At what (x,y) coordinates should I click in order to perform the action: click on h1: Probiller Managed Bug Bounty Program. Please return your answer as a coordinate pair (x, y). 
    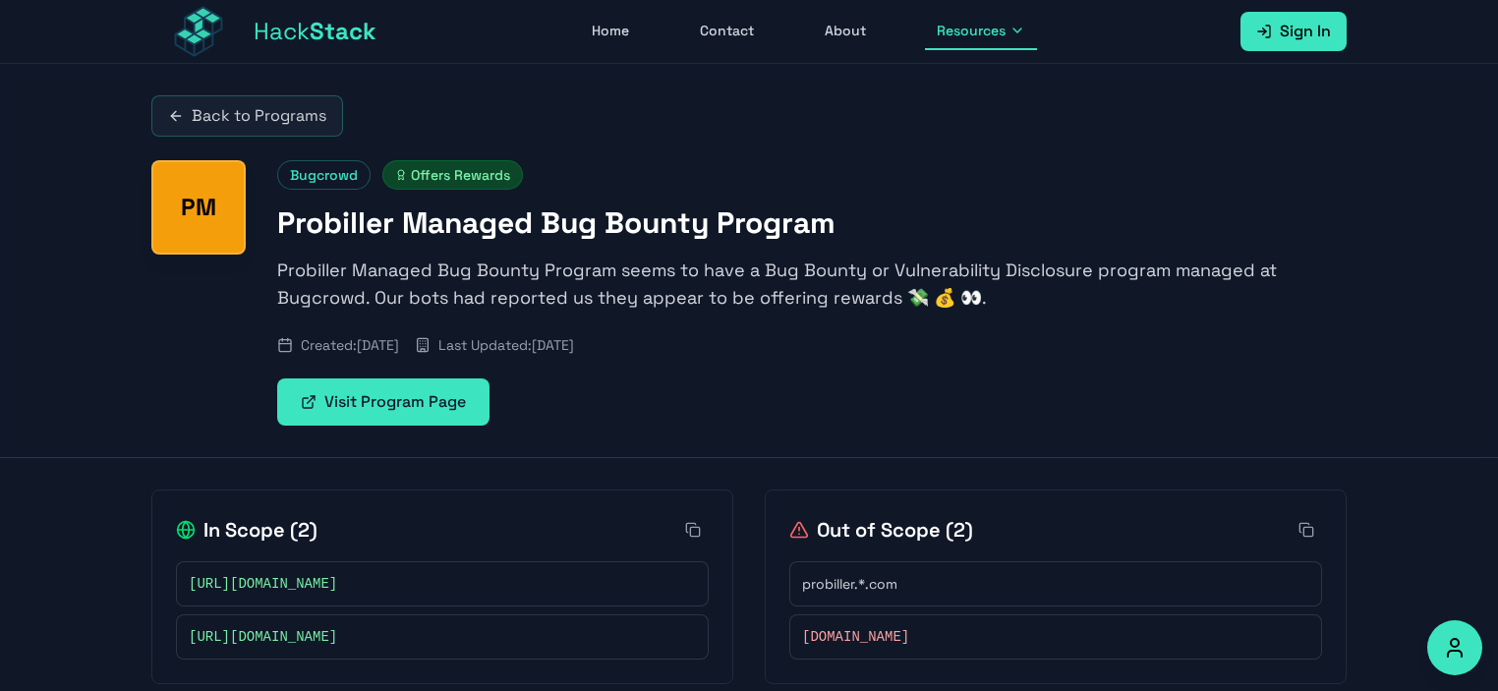
    Looking at the image, I should click on (812, 223).